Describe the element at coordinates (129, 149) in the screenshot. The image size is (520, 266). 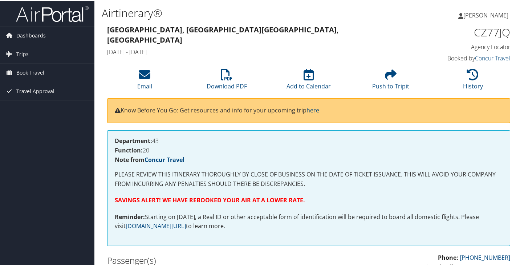
I see `strong: Function:` at that location.